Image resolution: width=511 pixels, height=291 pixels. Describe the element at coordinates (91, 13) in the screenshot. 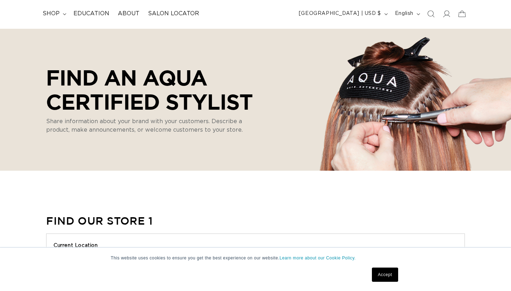

I see `span: Education` at that location.